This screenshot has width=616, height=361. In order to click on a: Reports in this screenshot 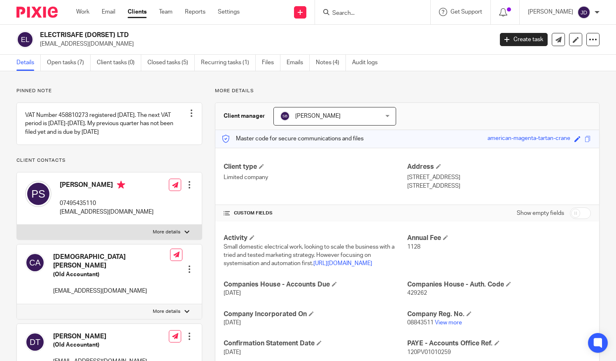, I will do `click(195, 12)`.